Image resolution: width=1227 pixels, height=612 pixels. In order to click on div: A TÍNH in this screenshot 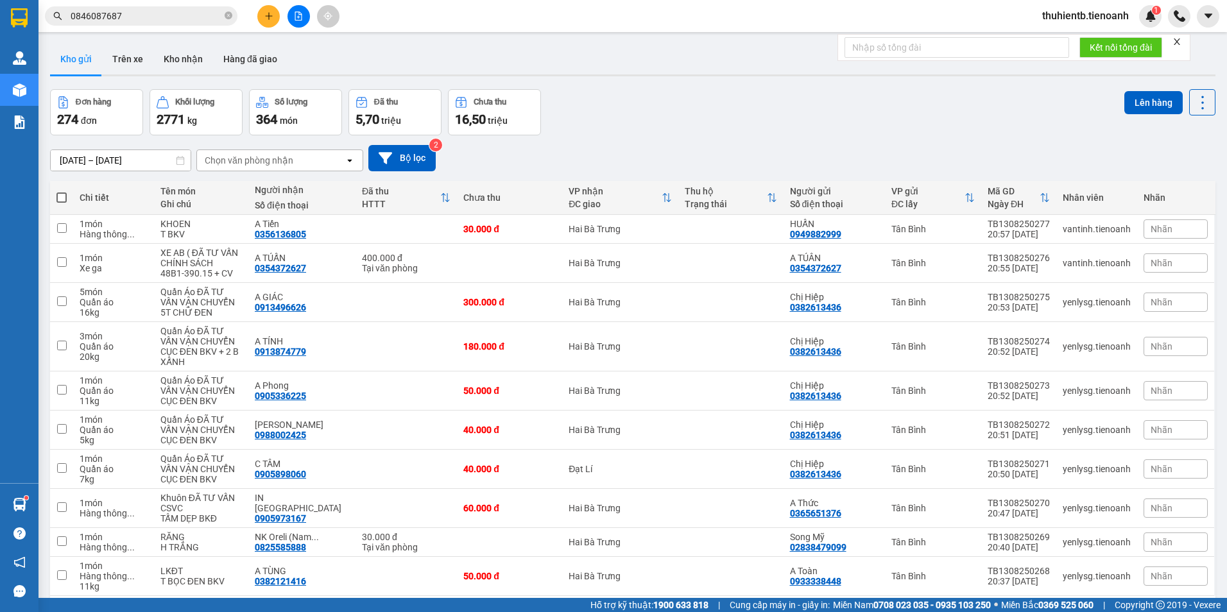, I will do `click(302, 341)`.